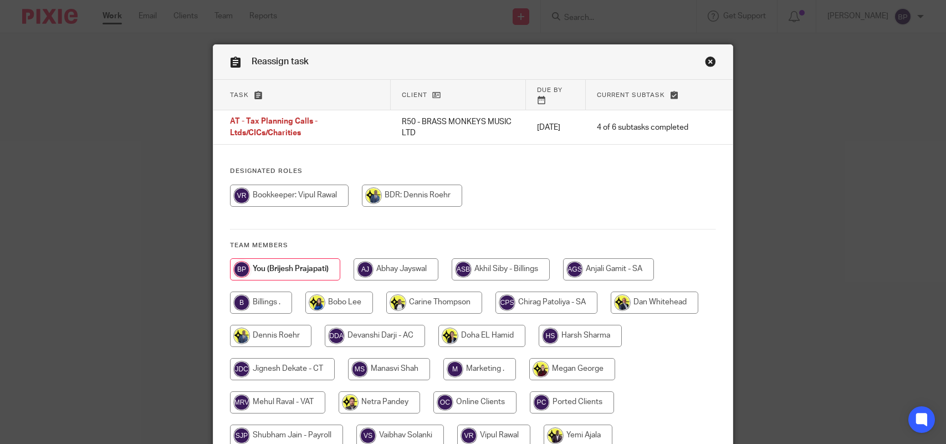  I want to click on h4: Designated Roles, so click(473, 171).